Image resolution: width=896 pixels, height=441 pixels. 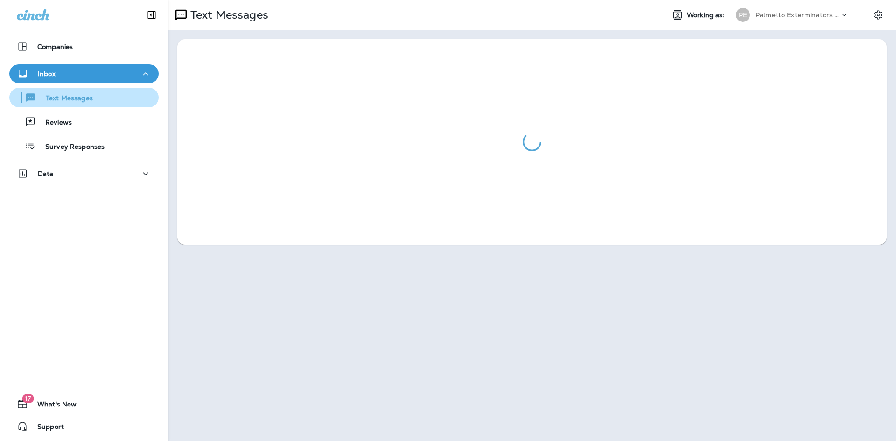 What do you see at coordinates (46, 174) in the screenshot?
I see `p: Data` at bounding box center [46, 174].